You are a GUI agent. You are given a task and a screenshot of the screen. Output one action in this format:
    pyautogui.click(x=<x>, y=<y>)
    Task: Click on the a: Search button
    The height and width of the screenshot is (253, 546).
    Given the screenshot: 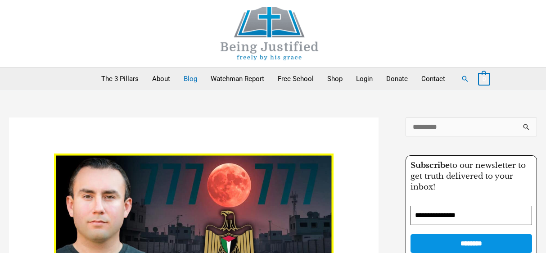 What is the action you would take?
    pyautogui.click(x=465, y=79)
    